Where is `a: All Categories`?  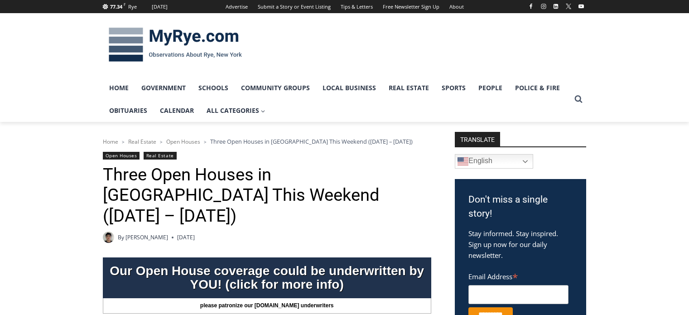 a: All Categories is located at coordinates (236, 110).